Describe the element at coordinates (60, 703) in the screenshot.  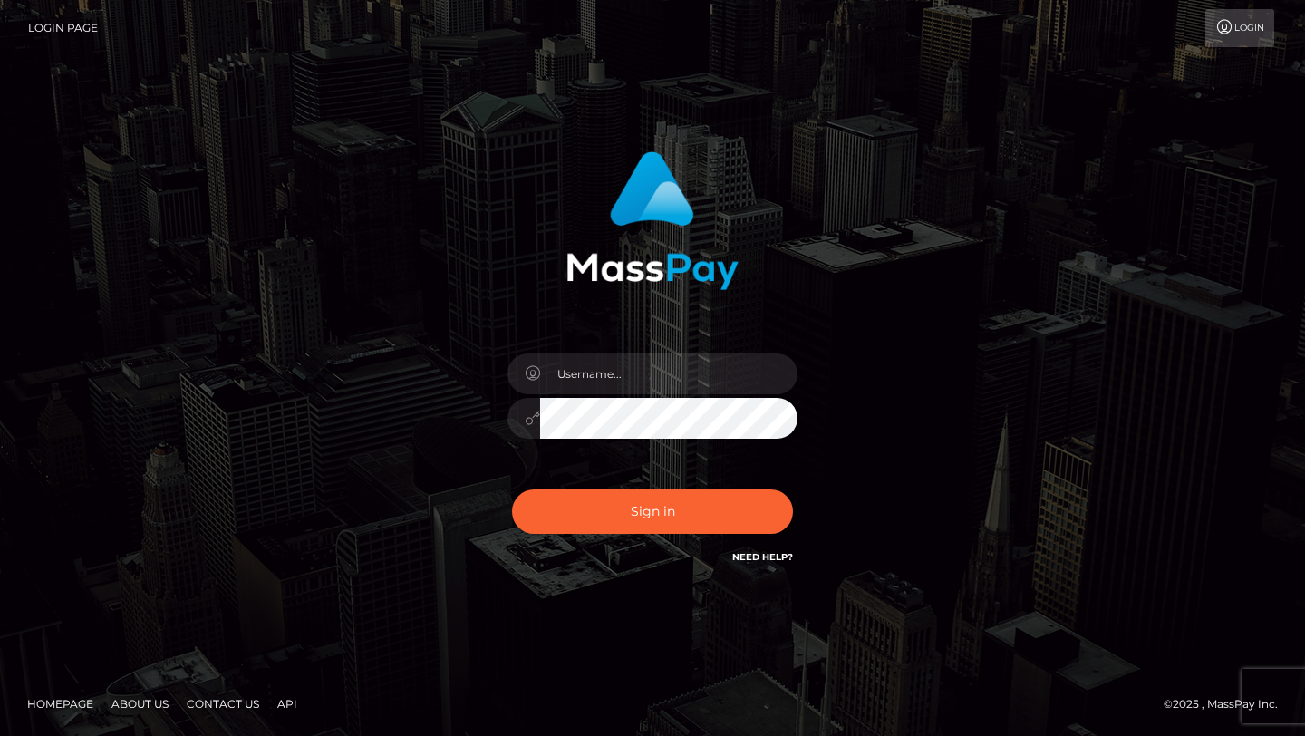
I see `a: Homepage` at that location.